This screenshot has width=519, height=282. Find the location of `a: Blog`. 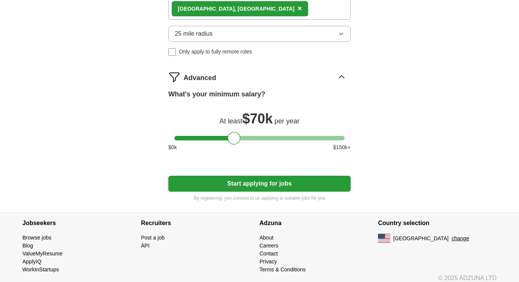

a: Blog is located at coordinates (28, 246).